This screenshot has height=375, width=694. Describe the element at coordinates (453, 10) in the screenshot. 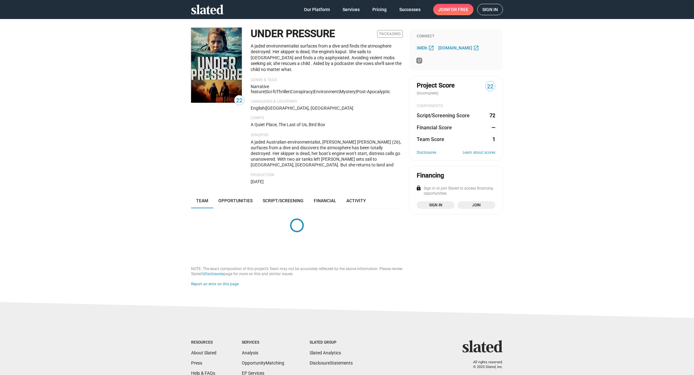

I see `a: Joinfor free` at that location.